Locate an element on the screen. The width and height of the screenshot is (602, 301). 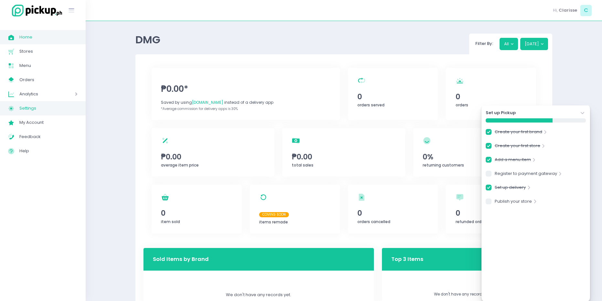
span: Stores is located at coordinates (48, 51).